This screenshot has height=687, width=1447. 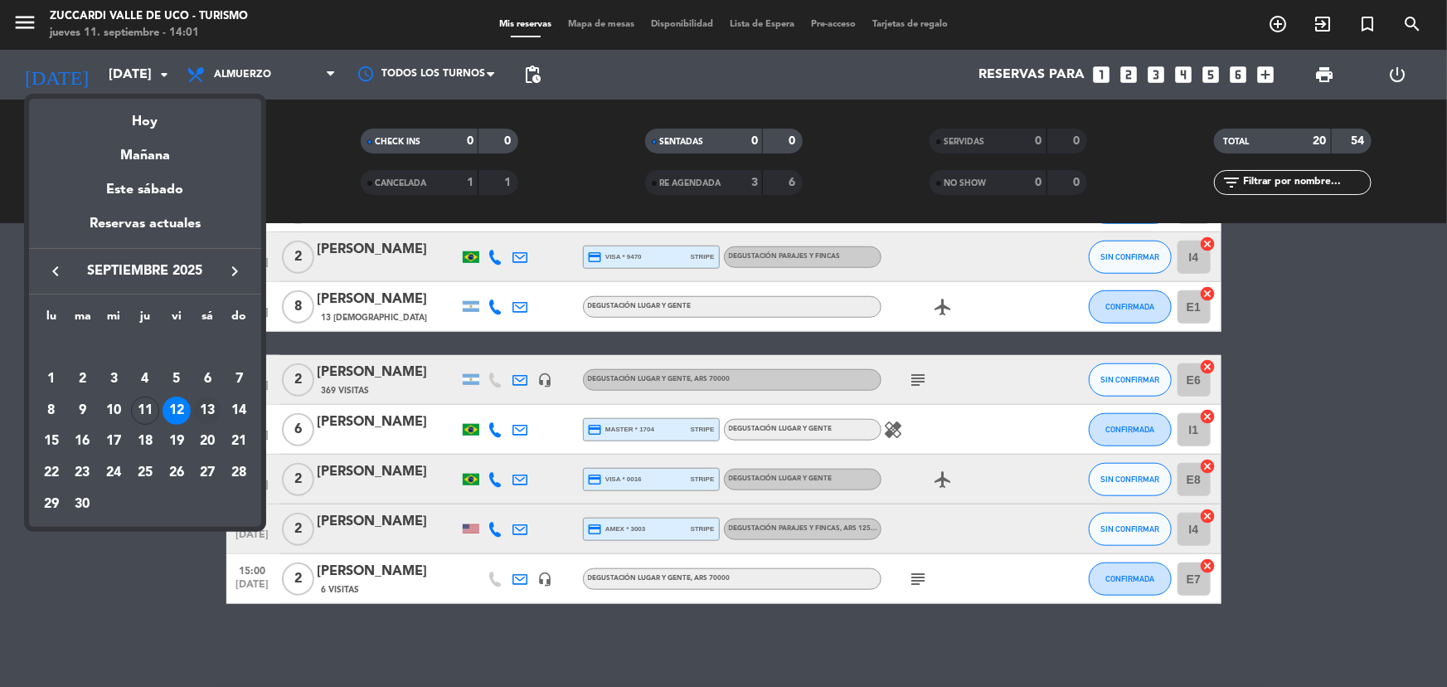 What do you see at coordinates (145, 379) in the screenshot?
I see `div: 4` at bounding box center [145, 379].